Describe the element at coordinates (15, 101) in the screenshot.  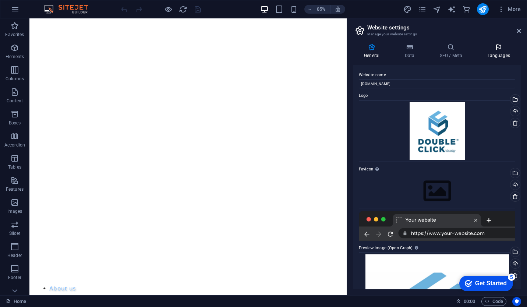
I see `p: Content` at that location.